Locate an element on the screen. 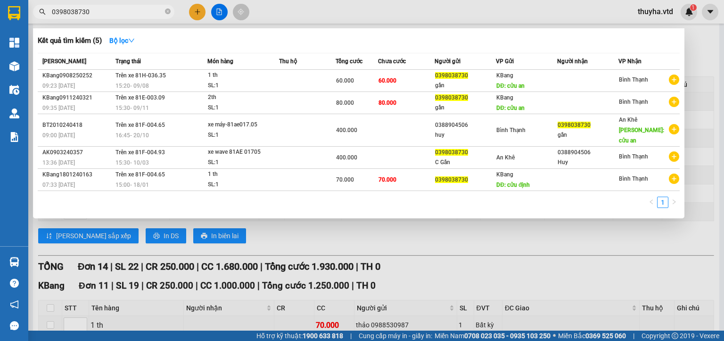  span: 15:30 - 09/11 is located at coordinates (132, 108).